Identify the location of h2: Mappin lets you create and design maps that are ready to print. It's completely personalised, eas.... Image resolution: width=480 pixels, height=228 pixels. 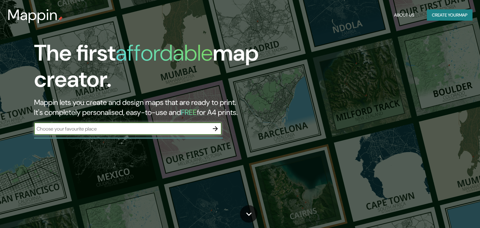
(154, 108).